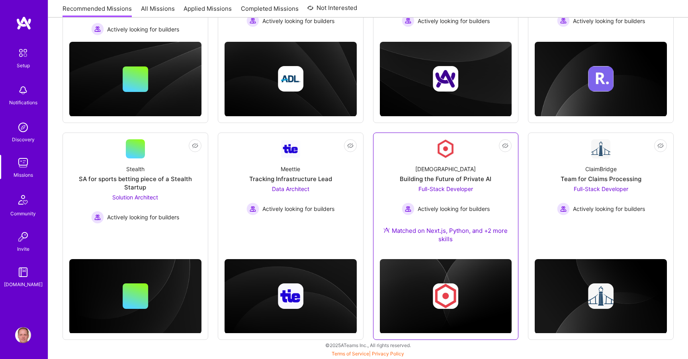 The width and height of the screenshot is (688, 359). Describe the element at coordinates (23, 237) in the screenshot. I see `img: Invite` at that location.